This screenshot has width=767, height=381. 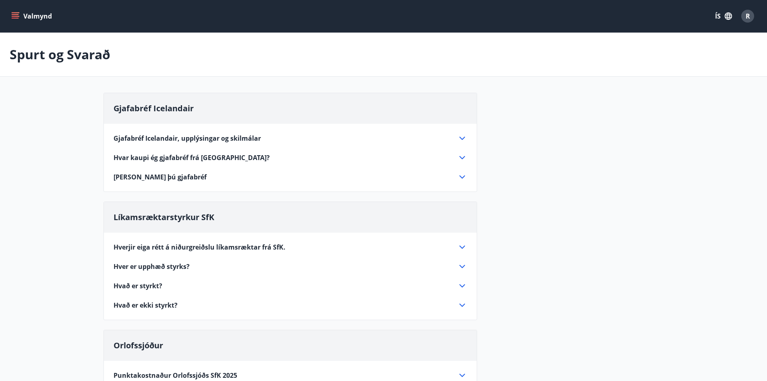 I want to click on span: Orlofssjóður, so click(x=138, y=345).